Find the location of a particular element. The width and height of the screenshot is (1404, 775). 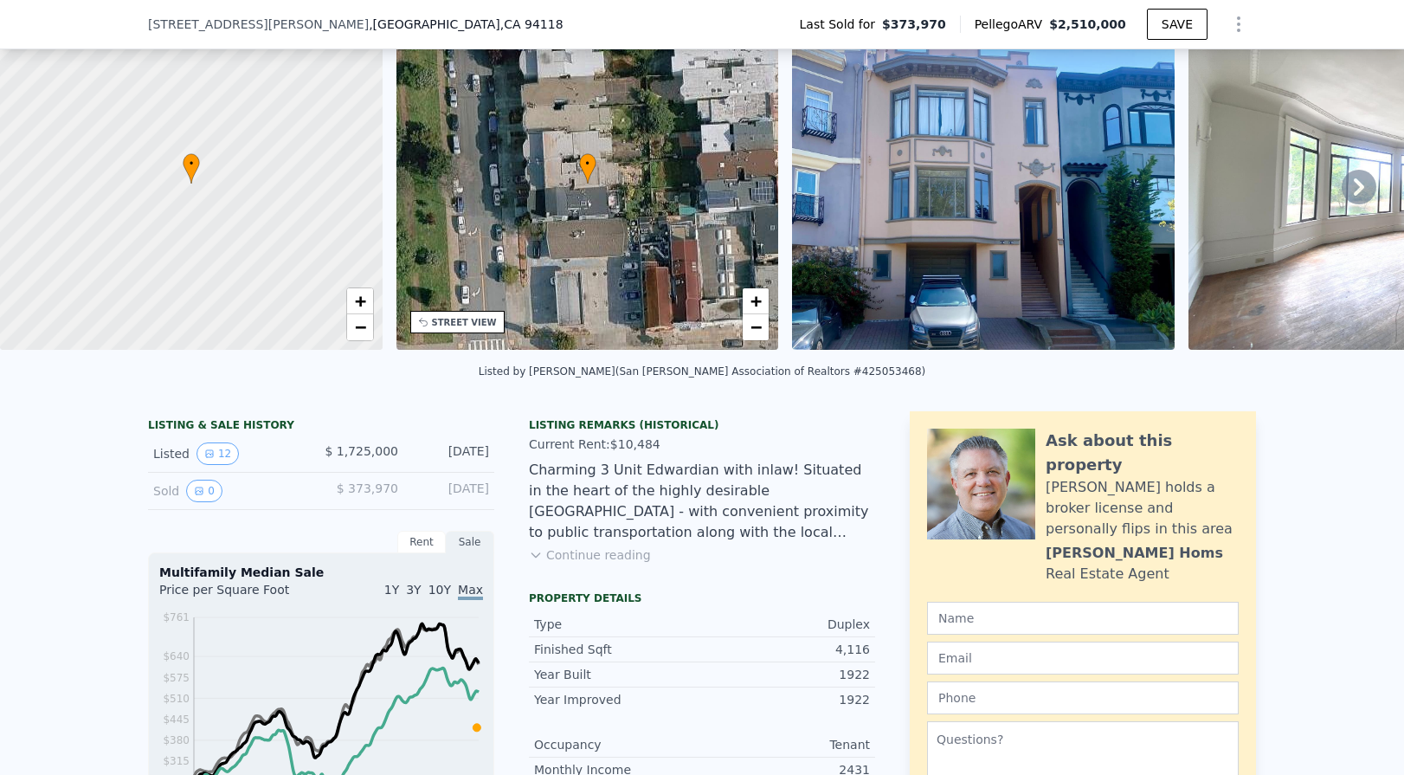

div: Charming 3 Unit Edwardian with inlaw! Situated in the heart of the highly desirable [GEOGRAPHIC_D... is located at coordinates (702, 501).